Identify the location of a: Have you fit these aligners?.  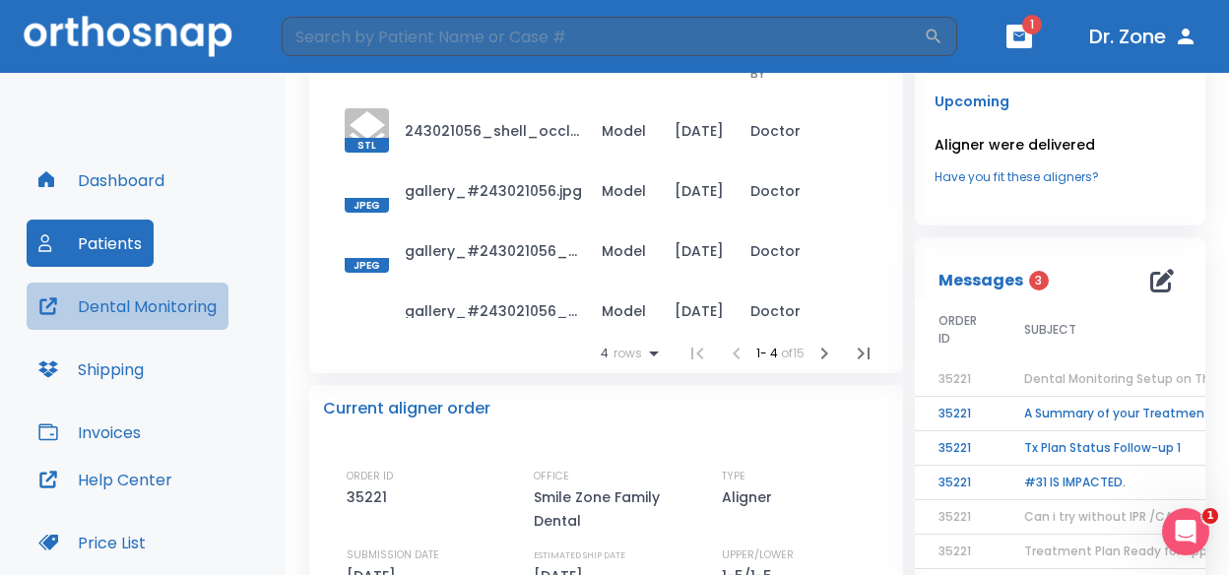
(1060, 177).